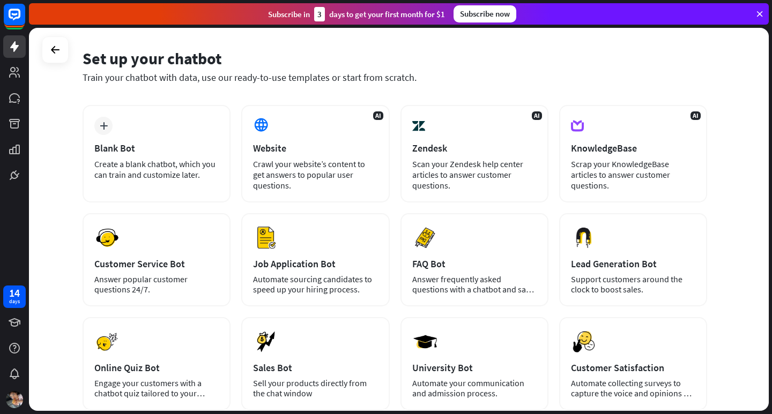 The height and width of the screenshot is (414, 772). Describe the element at coordinates (474, 285) in the screenshot. I see `div: Answer frequently asked questions with a chatbot and save your time.` at that location.